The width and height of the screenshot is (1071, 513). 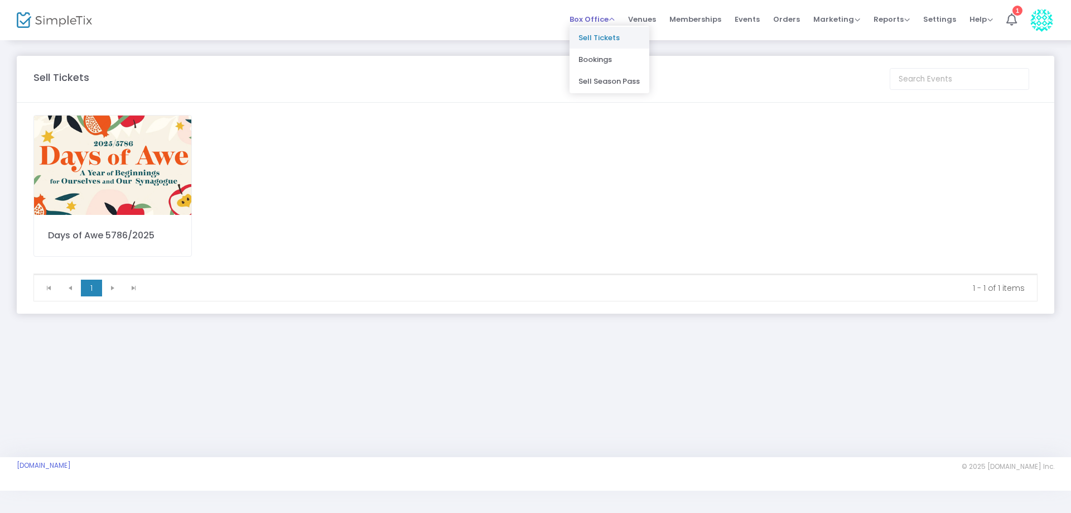 I want to click on kendo-pager-info: 1 - 1 of 1 items, so click(x=589, y=288).